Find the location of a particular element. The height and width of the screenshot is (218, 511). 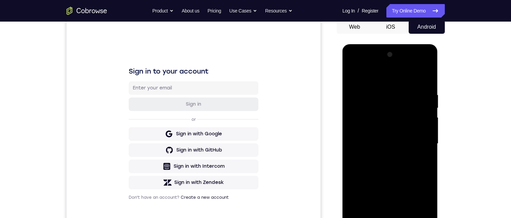

a: Try Online Demo is located at coordinates (416, 11).